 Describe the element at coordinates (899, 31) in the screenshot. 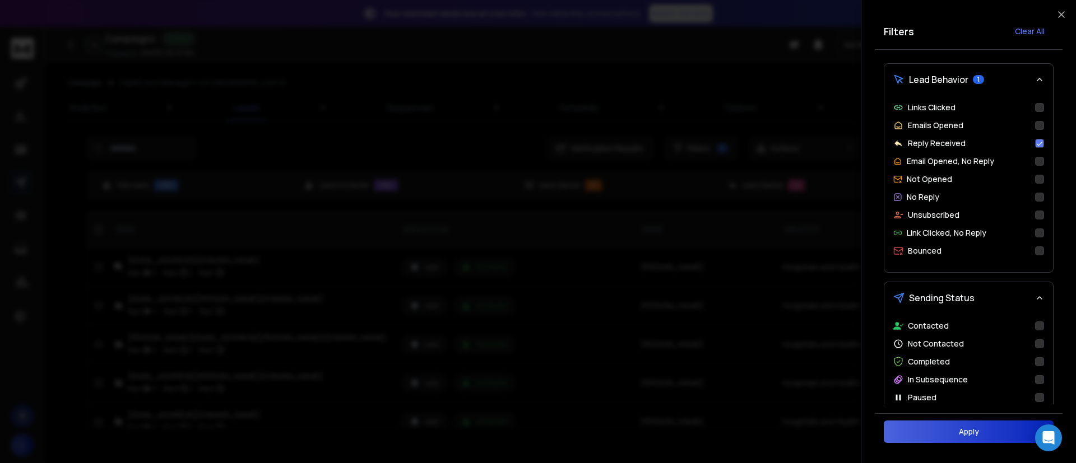

I see `h2: Filters` at that location.